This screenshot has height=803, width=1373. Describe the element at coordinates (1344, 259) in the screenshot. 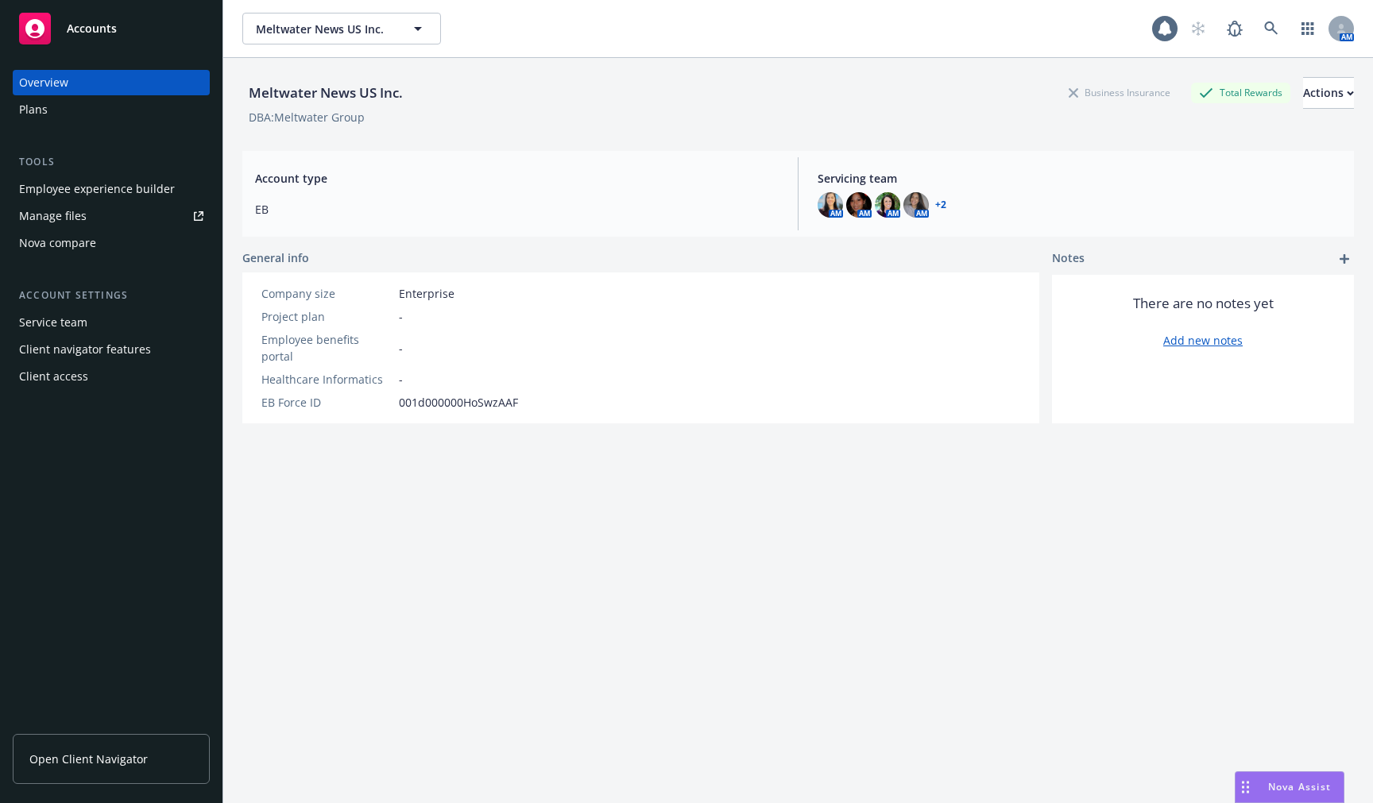

I see `a: add` at that location.